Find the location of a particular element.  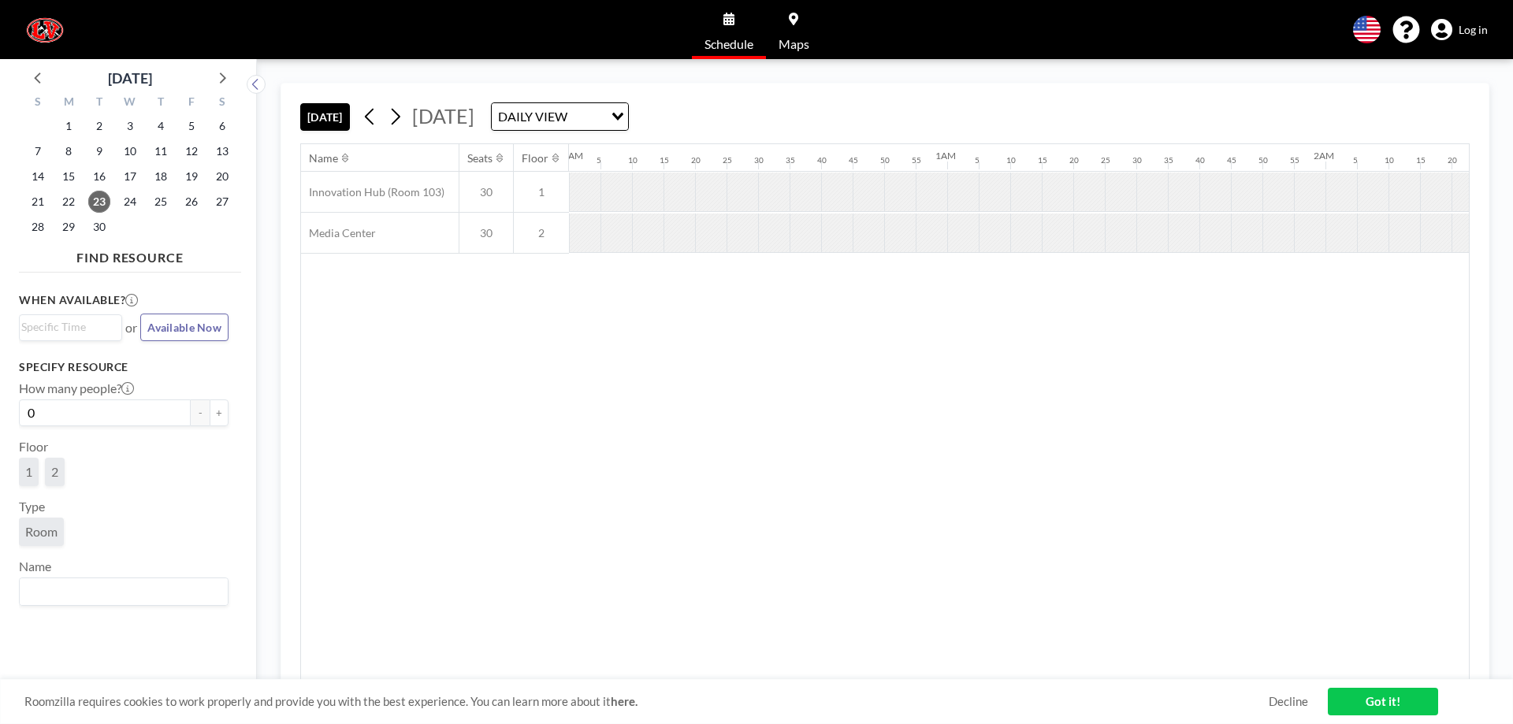

span: Sunday, September 21, 2025 is located at coordinates (38, 202).